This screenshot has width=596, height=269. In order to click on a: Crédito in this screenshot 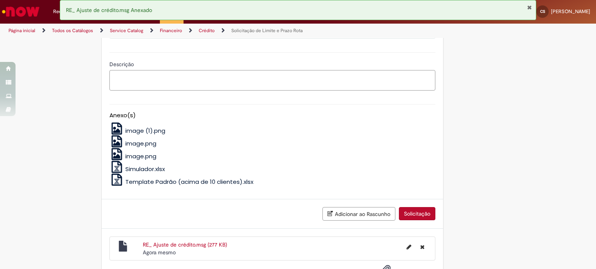, I will do `click(206, 31)`.